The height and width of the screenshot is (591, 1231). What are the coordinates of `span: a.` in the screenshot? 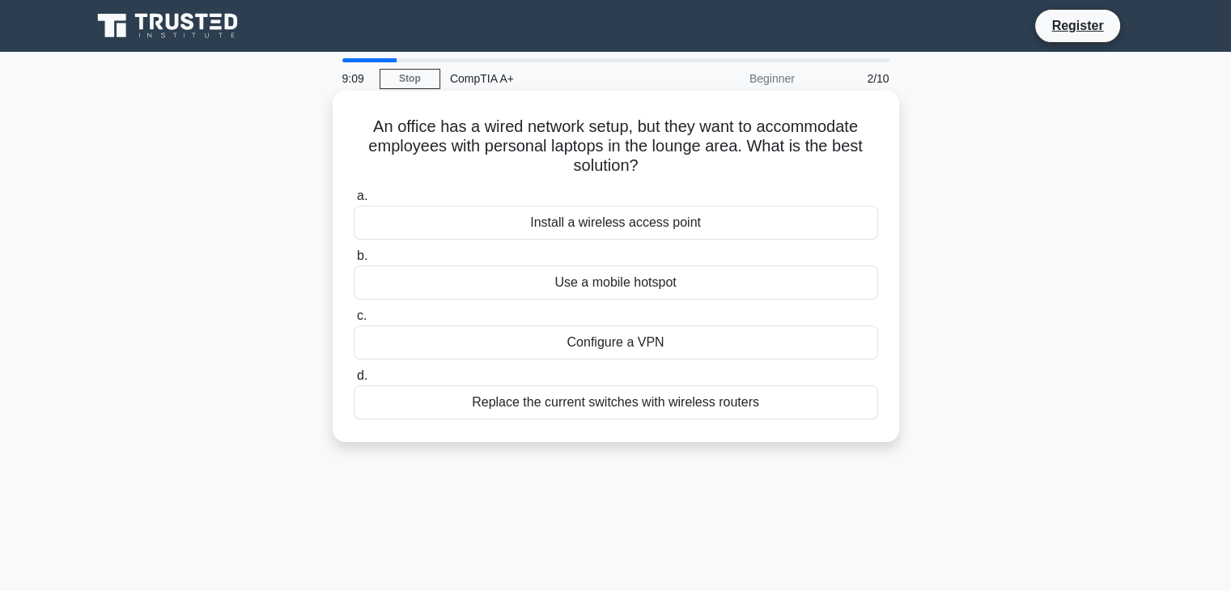 It's located at (362, 195).